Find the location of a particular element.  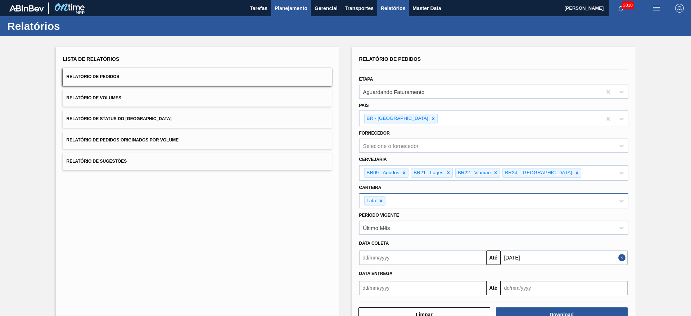

img: TNhmsLtSVTkK8tSr43FrP2fwEKptu5GPRR3wAAAABJRU5ErkJggg== is located at coordinates (27, 8).